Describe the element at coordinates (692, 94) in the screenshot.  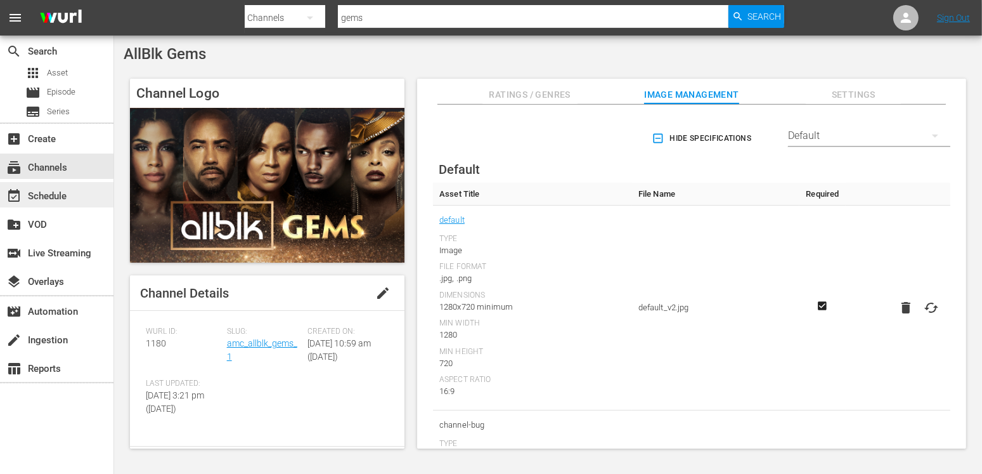
I see `span: Image Management` at that location.